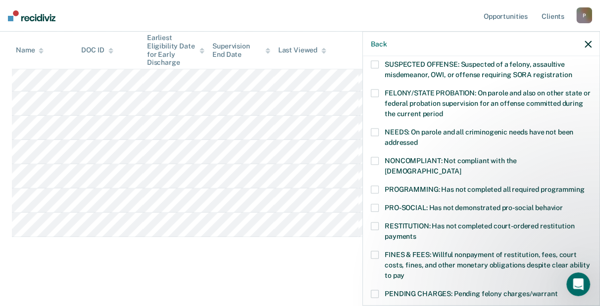  What do you see at coordinates (584, 15) in the screenshot?
I see `div: P` at bounding box center [584, 15].